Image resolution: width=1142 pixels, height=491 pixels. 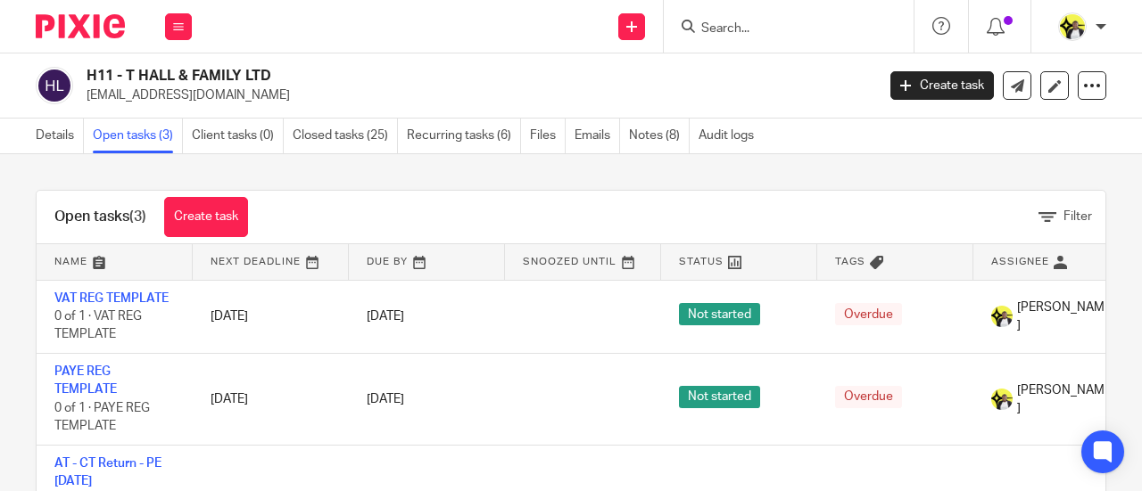 I want to click on img: Pixie, so click(x=80, y=26).